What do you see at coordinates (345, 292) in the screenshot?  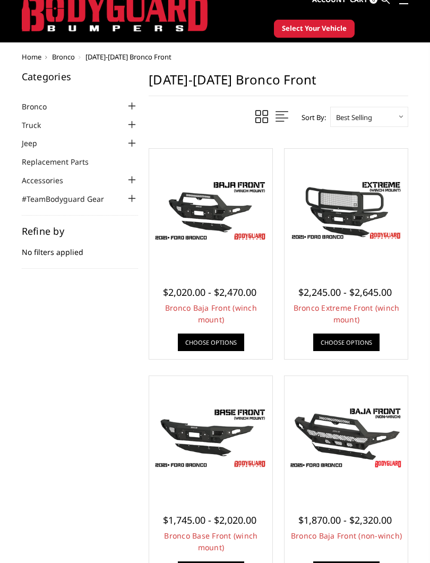 I see `span: $2,245.00 - $2,645.00` at bounding box center [345, 292].